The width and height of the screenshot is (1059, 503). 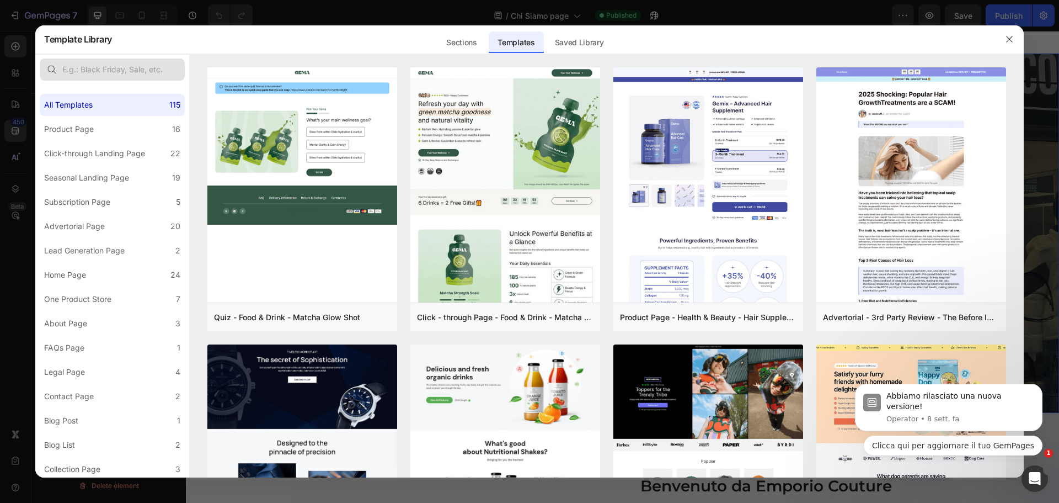 I want to click on a: Scopri di più, so click(x=436, y=266).